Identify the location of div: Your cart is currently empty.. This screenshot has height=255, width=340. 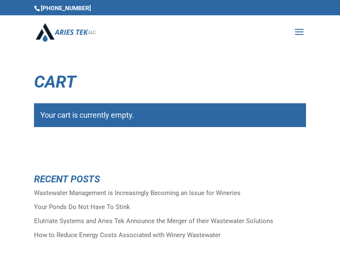
(170, 115).